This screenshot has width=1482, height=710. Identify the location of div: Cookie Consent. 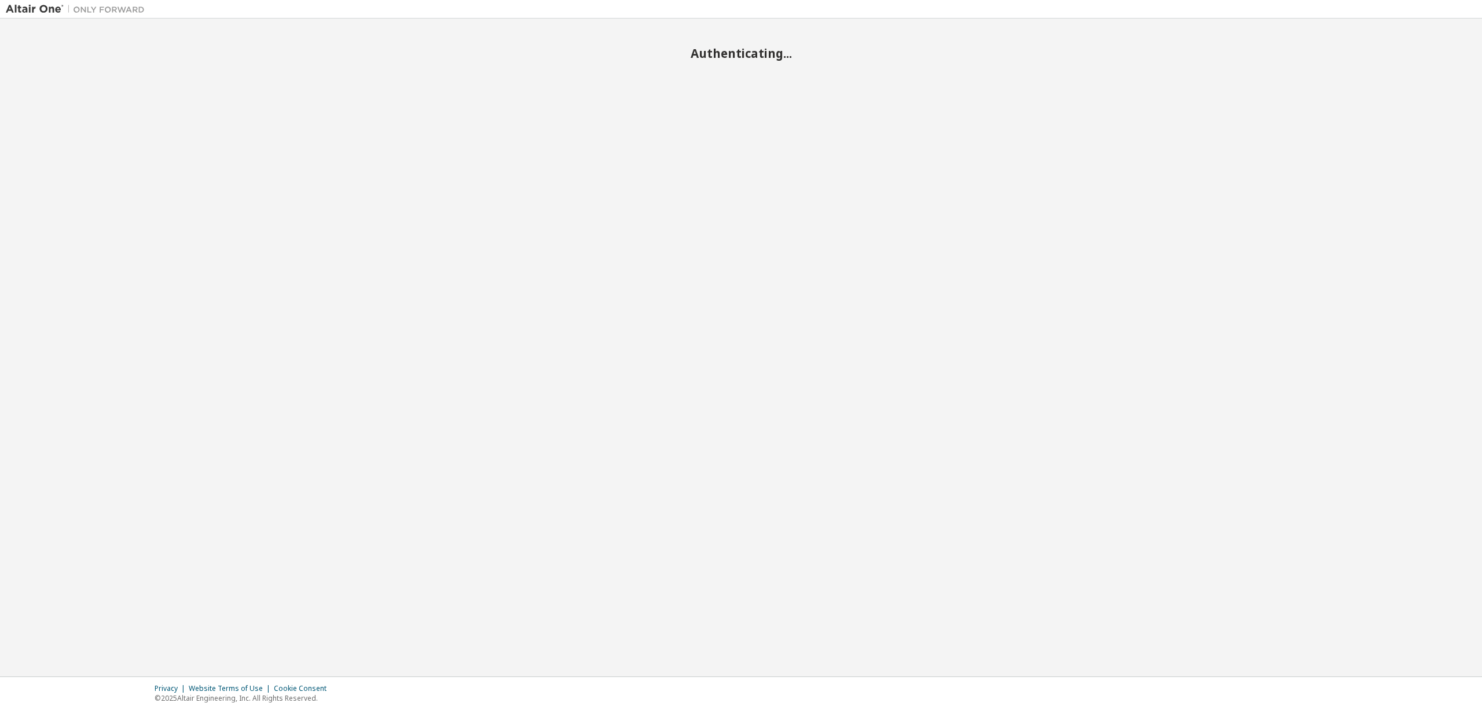
(303, 689).